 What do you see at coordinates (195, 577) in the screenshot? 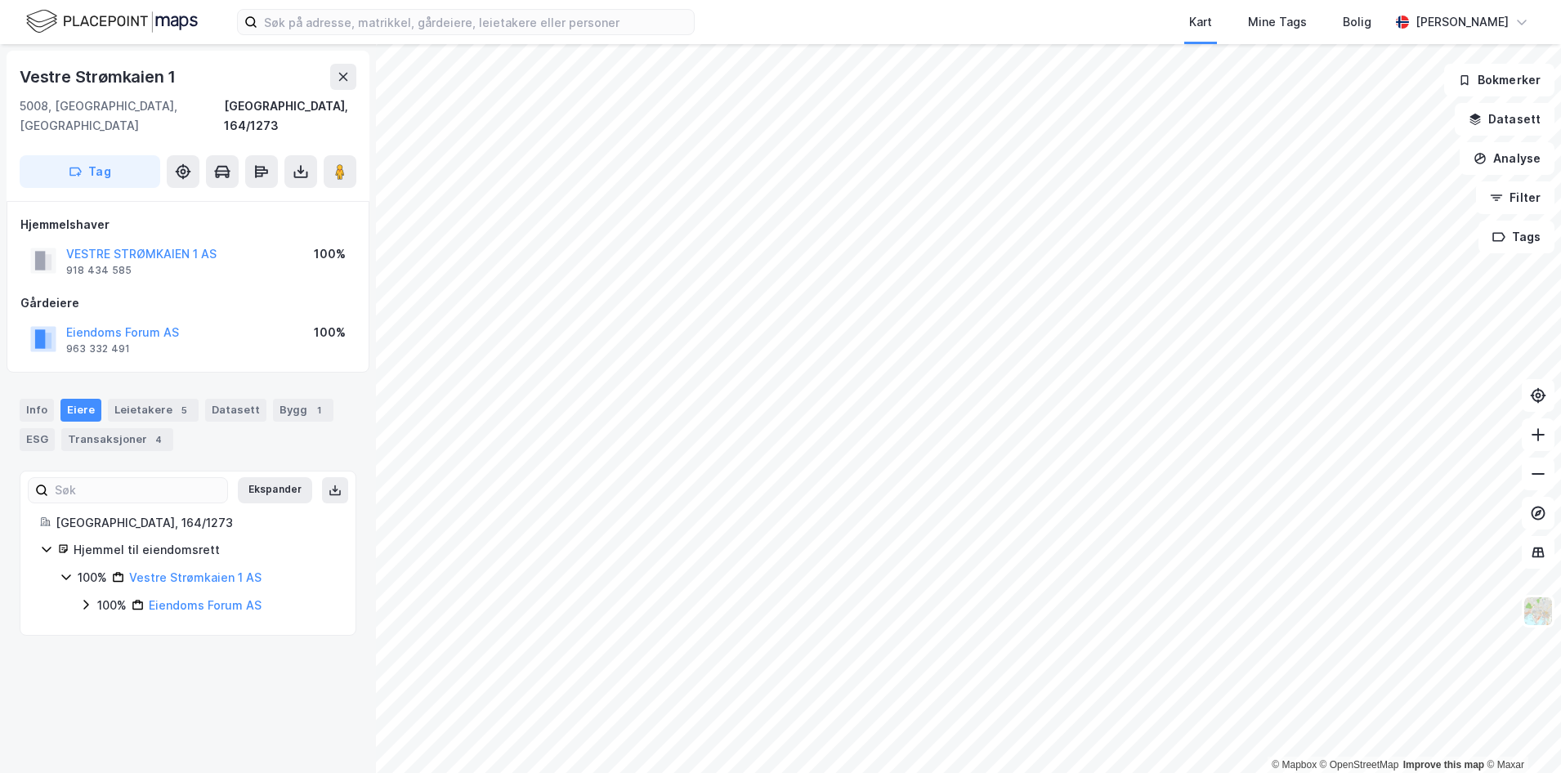
I see `a: Vestre Strømkaien 1 AS` at bounding box center [195, 577].